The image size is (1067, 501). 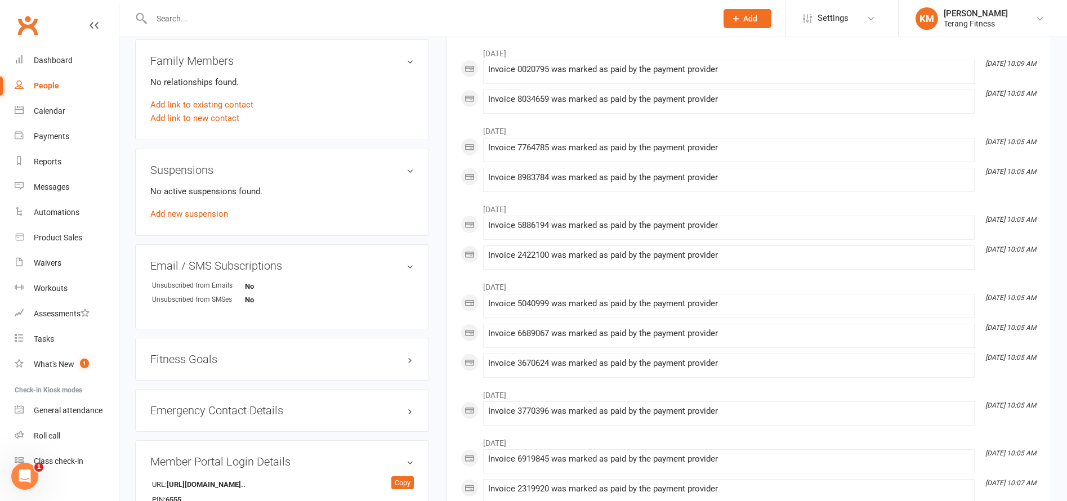 What do you see at coordinates (66, 238) in the screenshot?
I see `a: Product Sales` at bounding box center [66, 238].